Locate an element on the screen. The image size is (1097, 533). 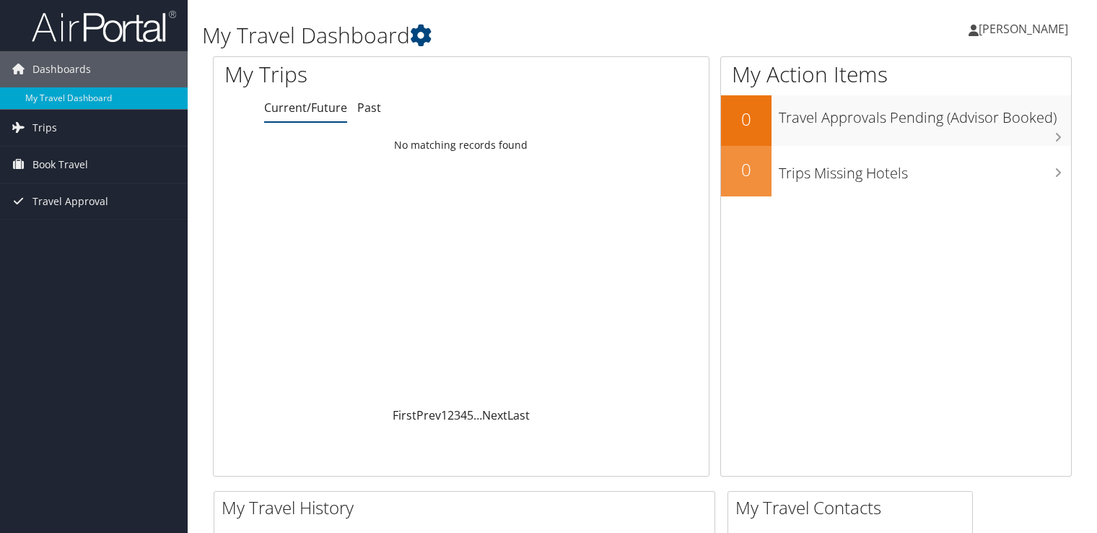
h1: My Action Items is located at coordinates (896, 74).